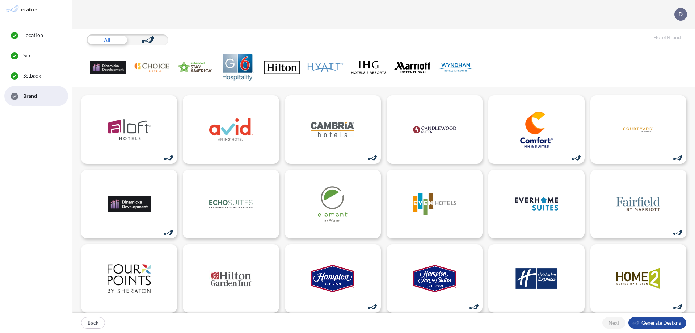  Describe the element at coordinates (325, 67) in the screenshot. I see `img: Hyatt` at that location.